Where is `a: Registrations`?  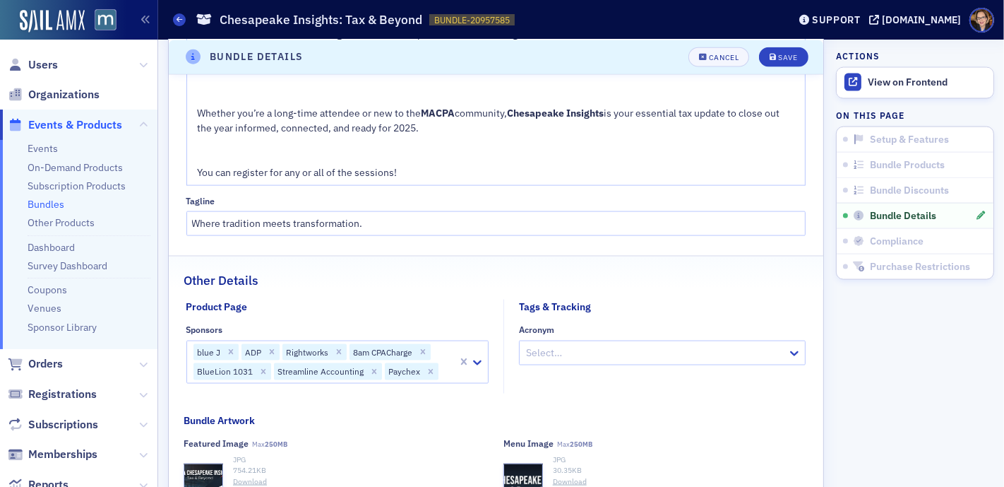
a: Registrations is located at coordinates (52, 394).